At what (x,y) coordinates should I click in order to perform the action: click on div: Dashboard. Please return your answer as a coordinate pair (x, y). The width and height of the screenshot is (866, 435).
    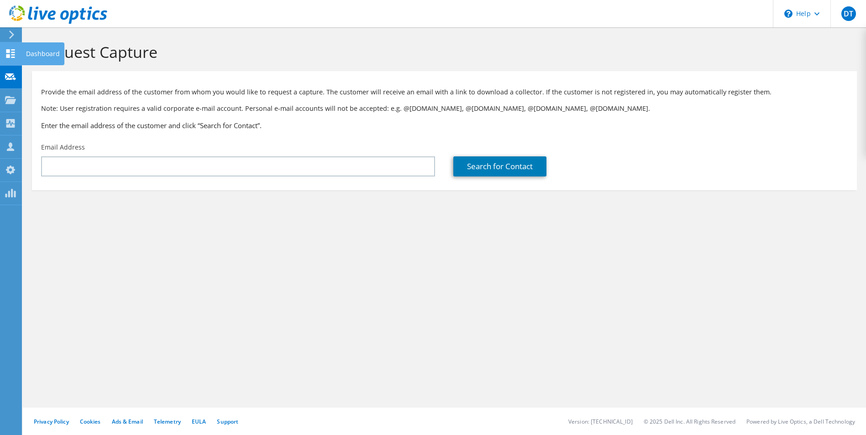
    Looking at the image, I should click on (43, 54).